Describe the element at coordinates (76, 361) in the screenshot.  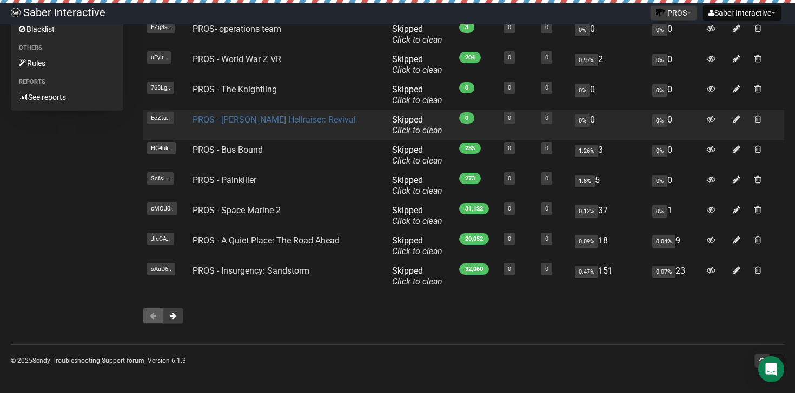
I see `a: Troubleshooting` at that location.